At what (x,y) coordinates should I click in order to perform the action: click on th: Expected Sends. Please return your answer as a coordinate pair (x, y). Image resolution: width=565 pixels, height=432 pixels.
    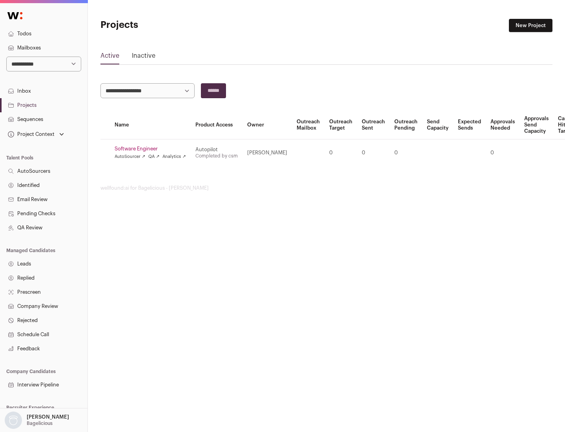
    Looking at the image, I should click on (470, 125).